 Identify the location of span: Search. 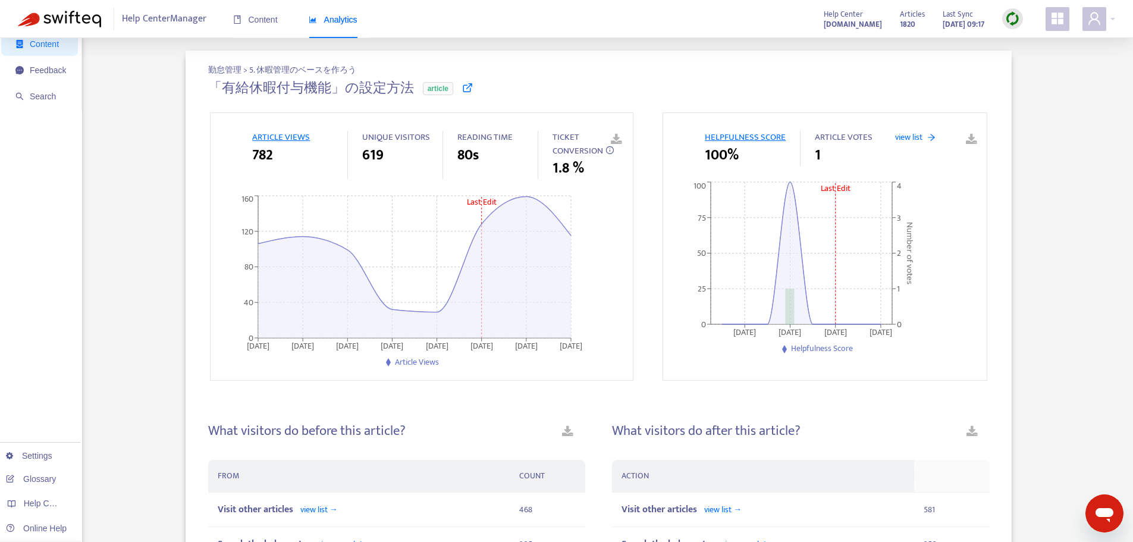
(43, 96).